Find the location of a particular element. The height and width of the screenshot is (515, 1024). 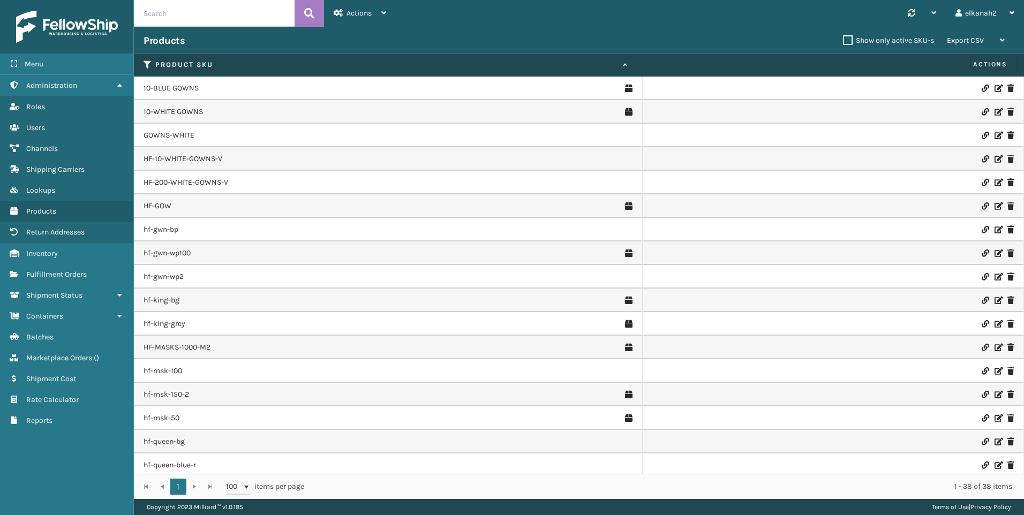

span: Menu is located at coordinates (34, 64).